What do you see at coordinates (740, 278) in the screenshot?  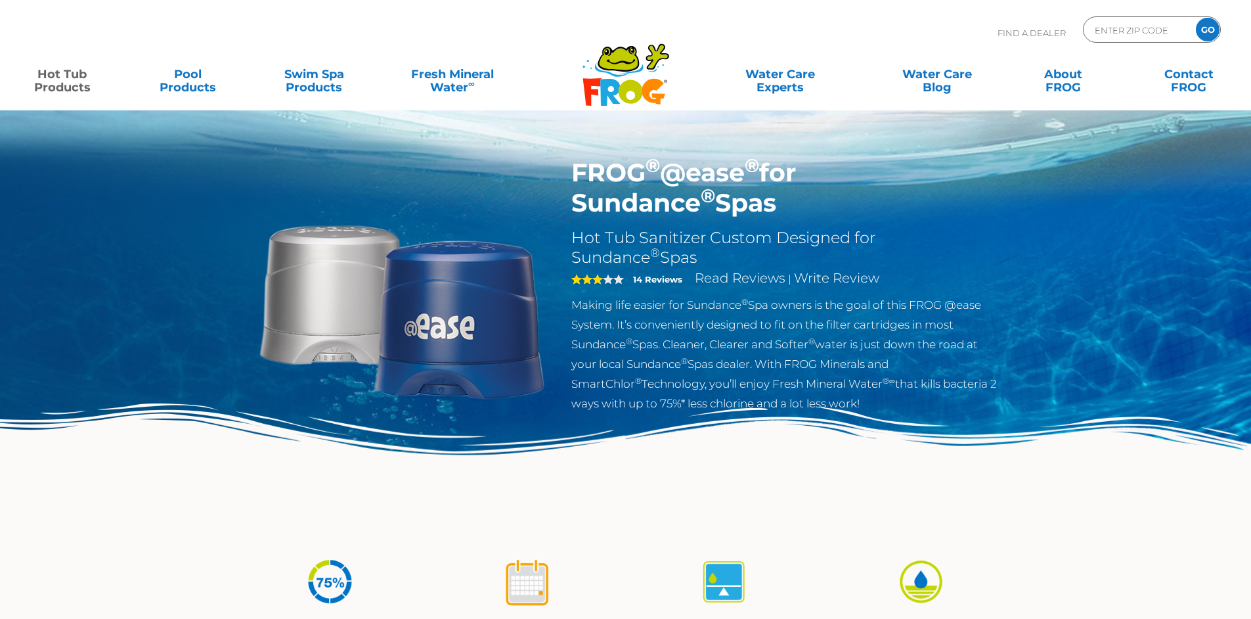 I see `a: Read Reviews` at bounding box center [740, 278].